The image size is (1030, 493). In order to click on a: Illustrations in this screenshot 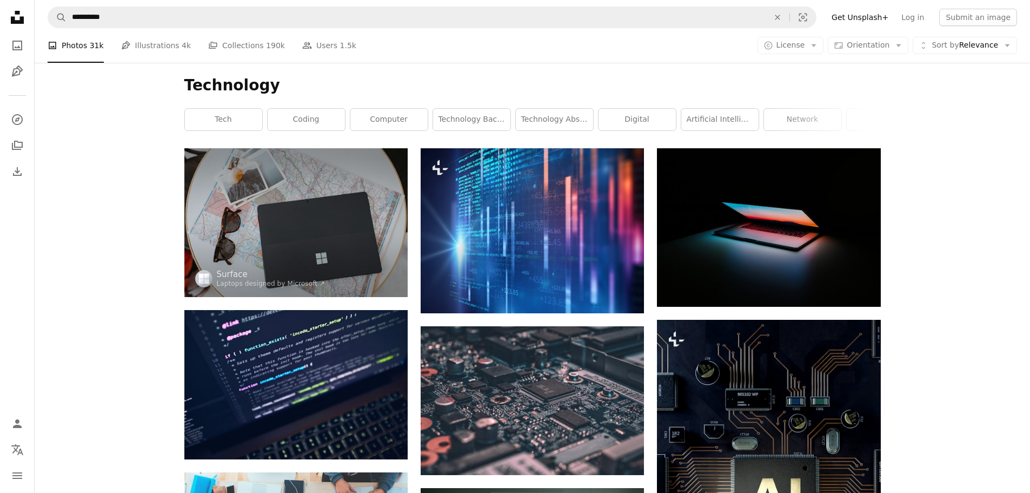, I will do `click(17, 71)`.